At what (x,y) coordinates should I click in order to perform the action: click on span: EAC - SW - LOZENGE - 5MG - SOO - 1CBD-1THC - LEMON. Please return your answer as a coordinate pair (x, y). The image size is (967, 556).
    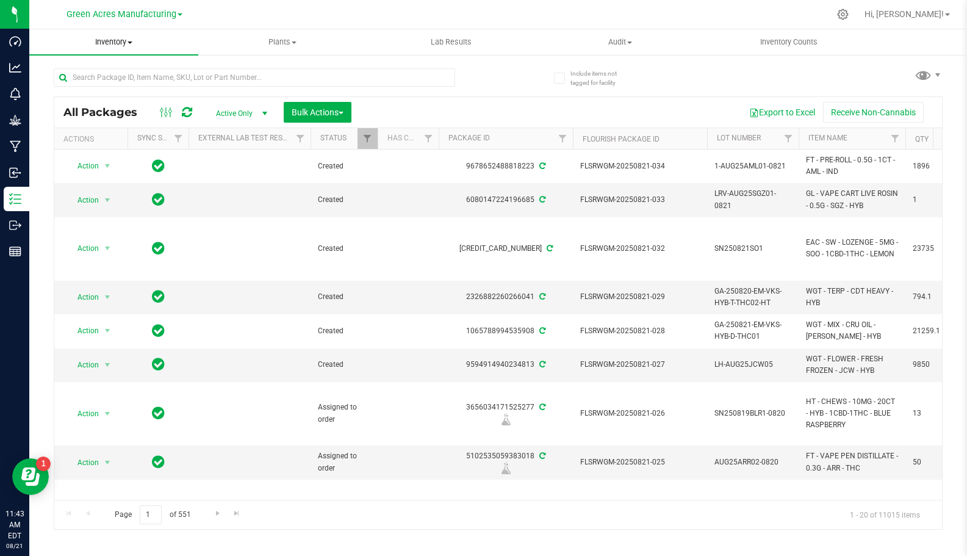
    Looking at the image, I should click on (851, 248).